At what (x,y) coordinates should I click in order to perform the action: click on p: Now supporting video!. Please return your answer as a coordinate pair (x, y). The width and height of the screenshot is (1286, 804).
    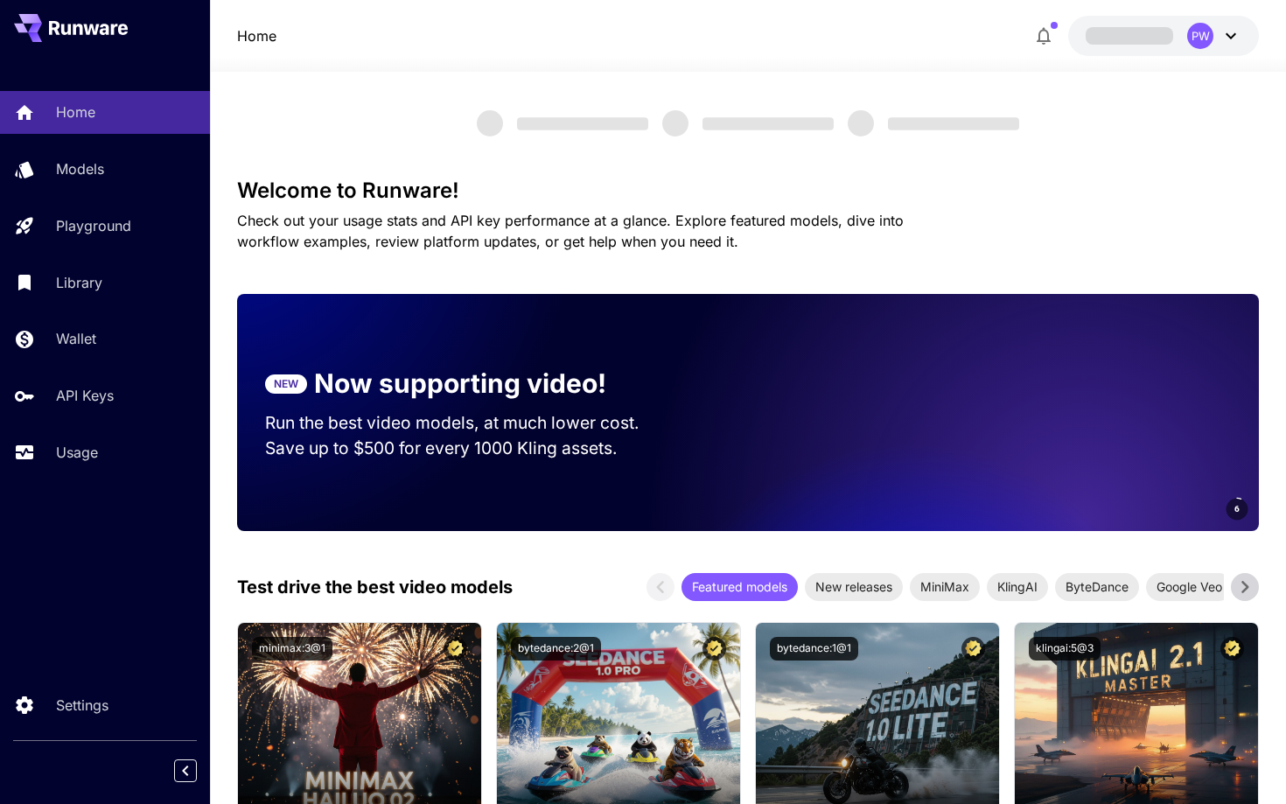
    Looking at the image, I should click on (460, 383).